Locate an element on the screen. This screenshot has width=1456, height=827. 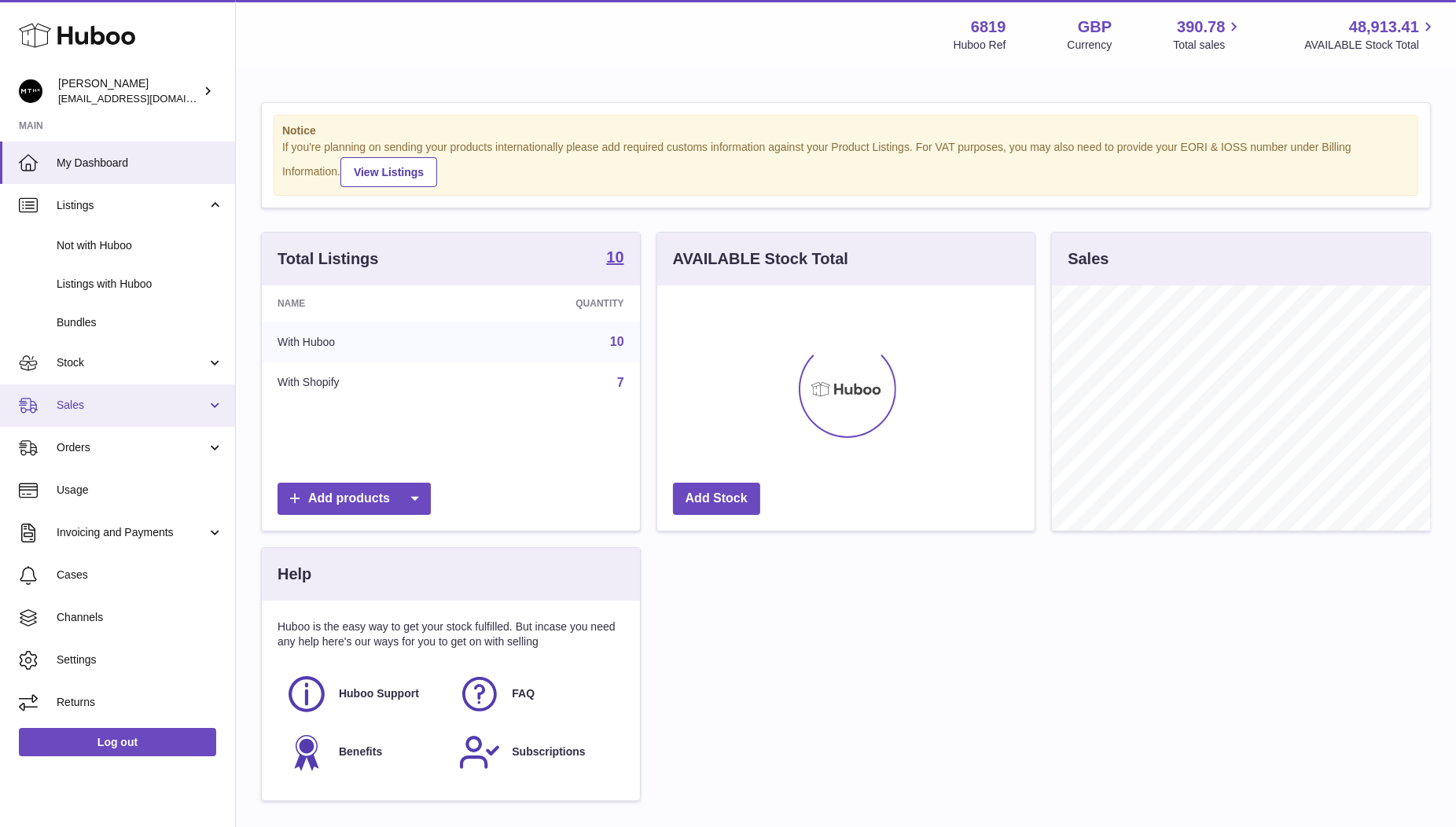
a: View Listings is located at coordinates (388, 172).